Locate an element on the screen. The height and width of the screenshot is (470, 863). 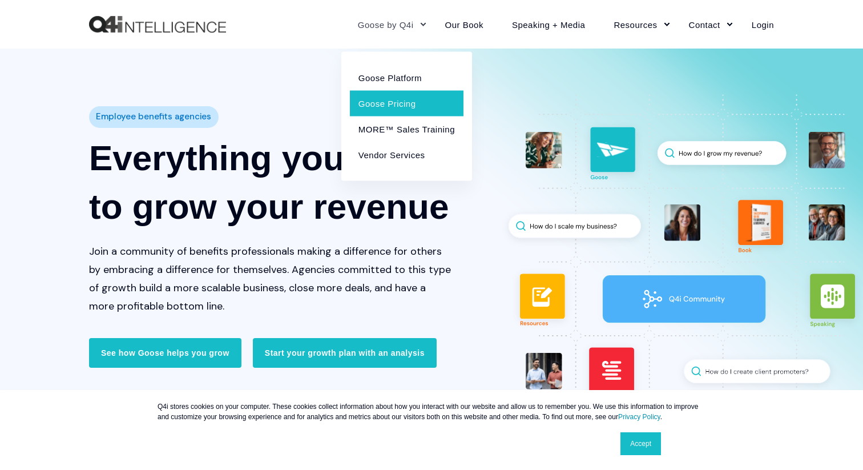
p: Q4i stores cookies on your computer. These cookies collect information about how you interact wit... is located at coordinates (431, 411).